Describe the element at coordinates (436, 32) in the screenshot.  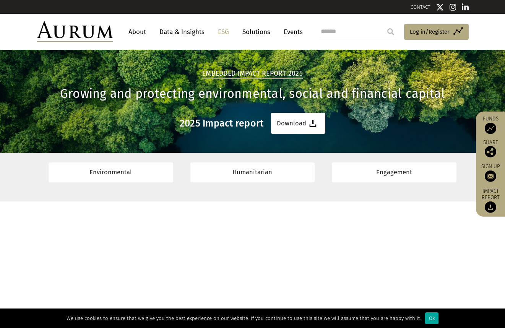
I see `a: Log in/Register` at that location.